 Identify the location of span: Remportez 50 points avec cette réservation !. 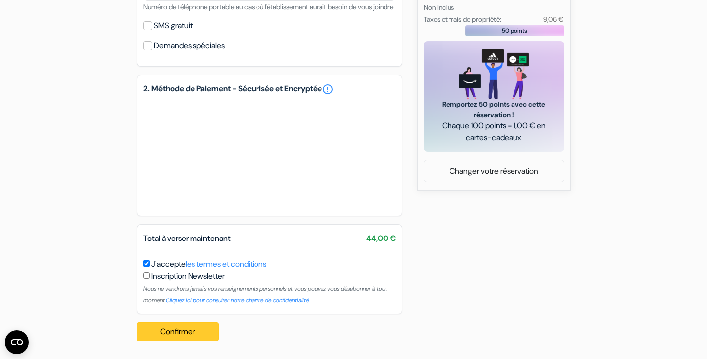
(494, 110).